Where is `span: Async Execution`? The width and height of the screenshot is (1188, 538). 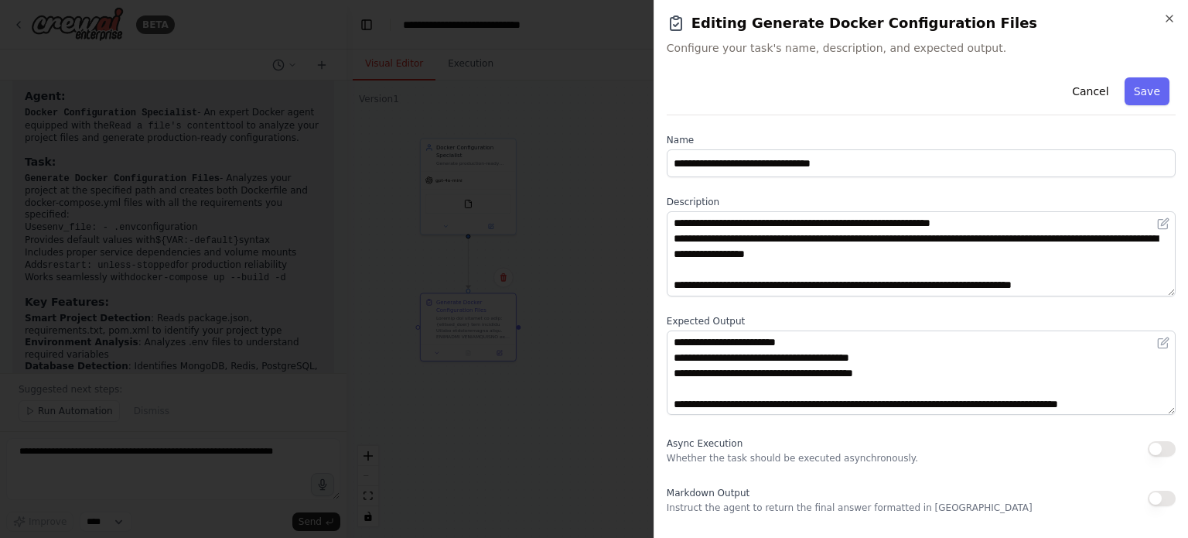 span: Async Execution is located at coordinates (705, 443).